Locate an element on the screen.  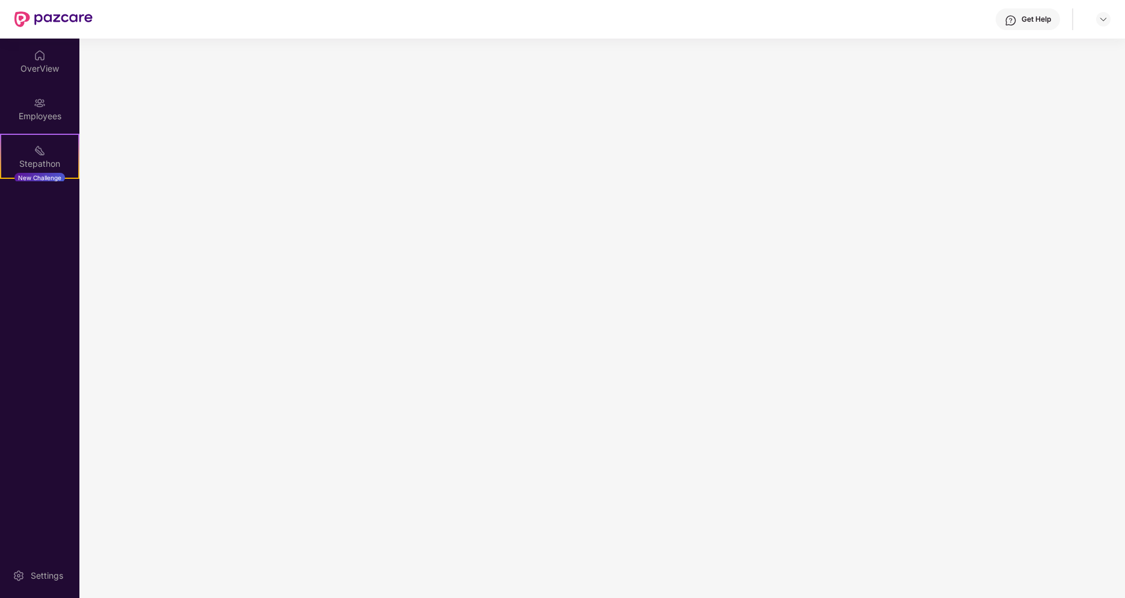
img: svg+xml;base64,PHN2ZyBpZD0iSG9tZSIgeG1sbnM9Imh0dHA6Ly93d3cudzMub3JnLzIwMDAvc3ZnIiB3aWR0aD0iMjAiIG... is located at coordinates (40, 55).